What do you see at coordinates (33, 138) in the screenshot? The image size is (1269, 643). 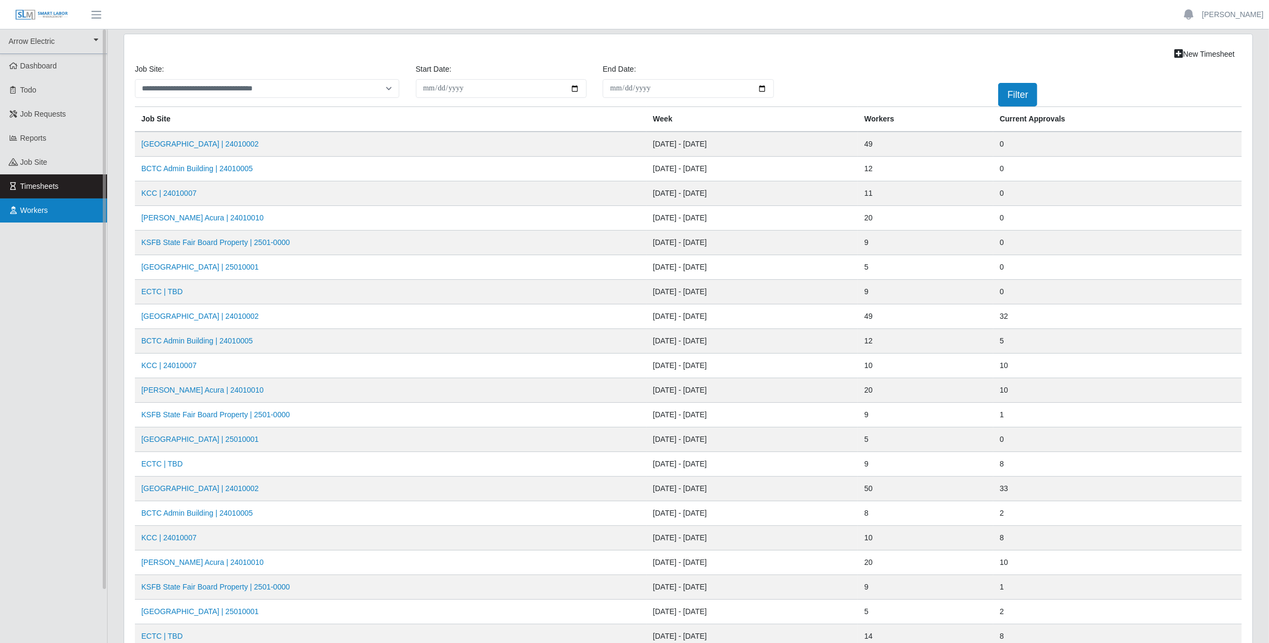 I see `span: Reports` at bounding box center [33, 138].